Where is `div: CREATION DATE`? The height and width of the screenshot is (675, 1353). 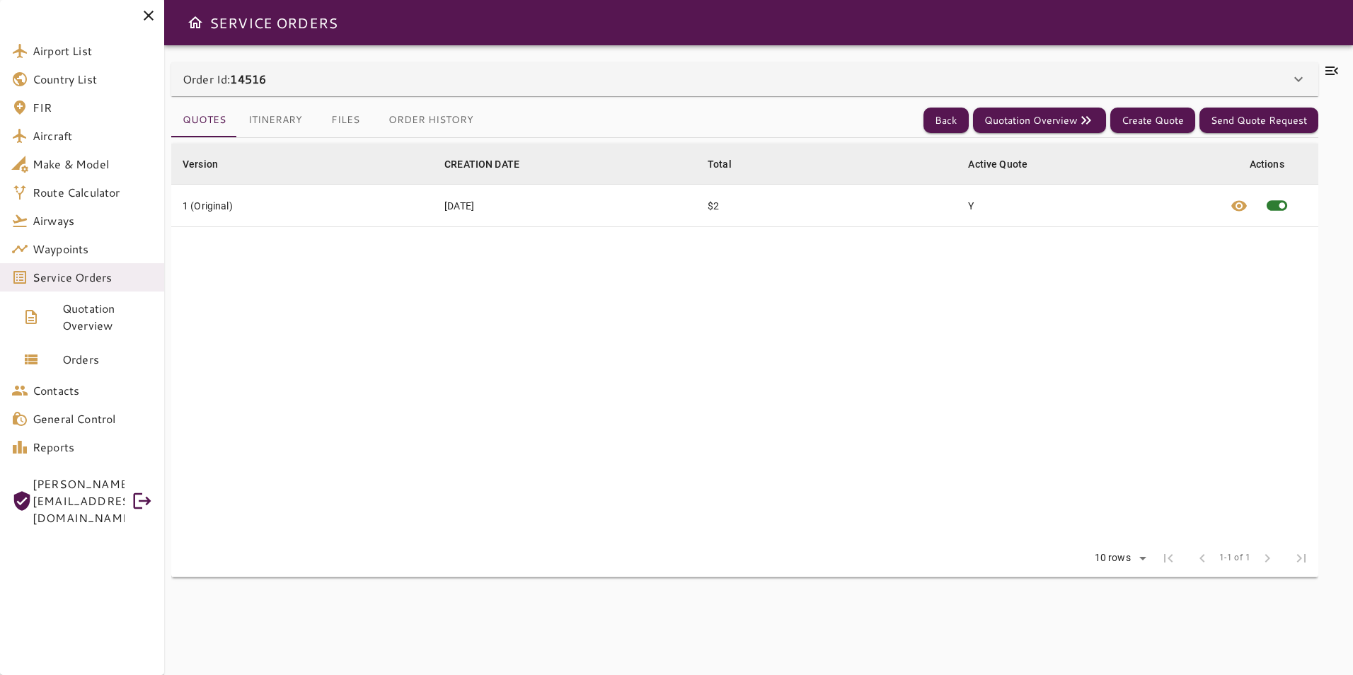
div: CREATION DATE is located at coordinates (482, 164).